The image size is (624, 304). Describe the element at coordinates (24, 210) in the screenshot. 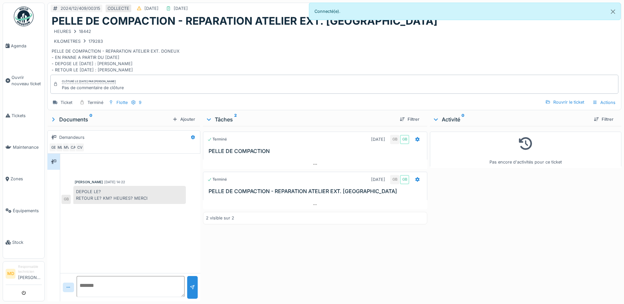

I see `a: Équipements` at that location.